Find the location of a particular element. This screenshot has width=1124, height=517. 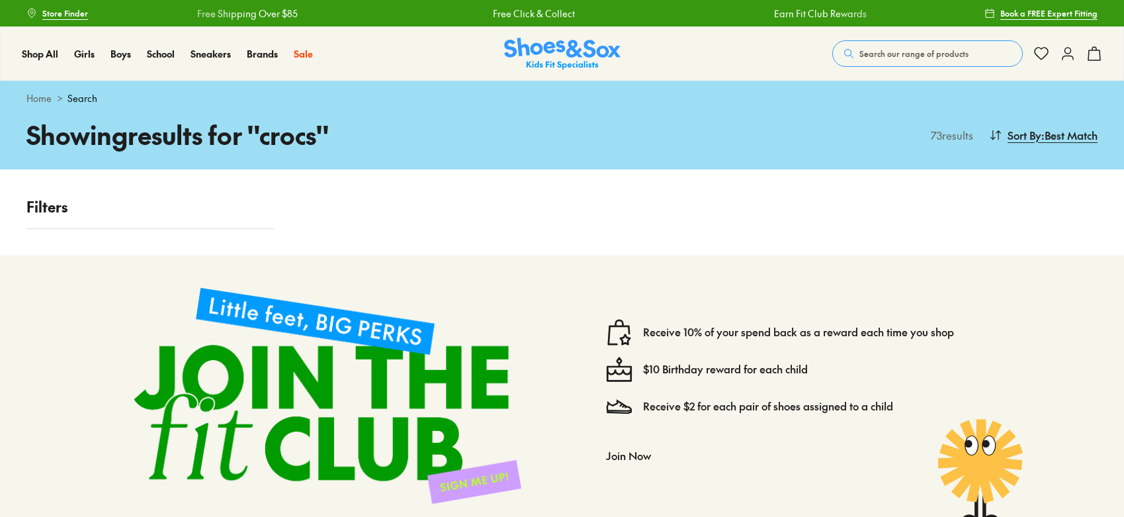

a: Home is located at coordinates (39, 98).